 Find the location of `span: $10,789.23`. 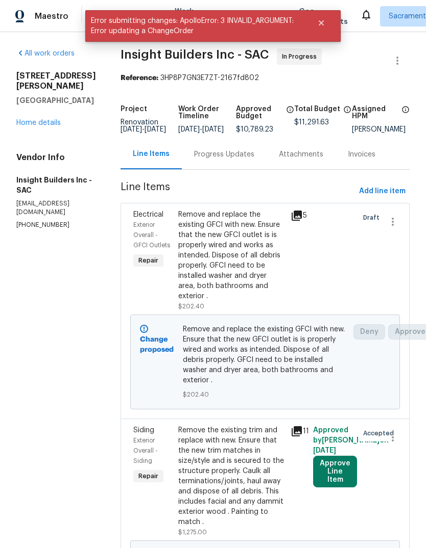

span: $10,789.23 is located at coordinates (254, 130).